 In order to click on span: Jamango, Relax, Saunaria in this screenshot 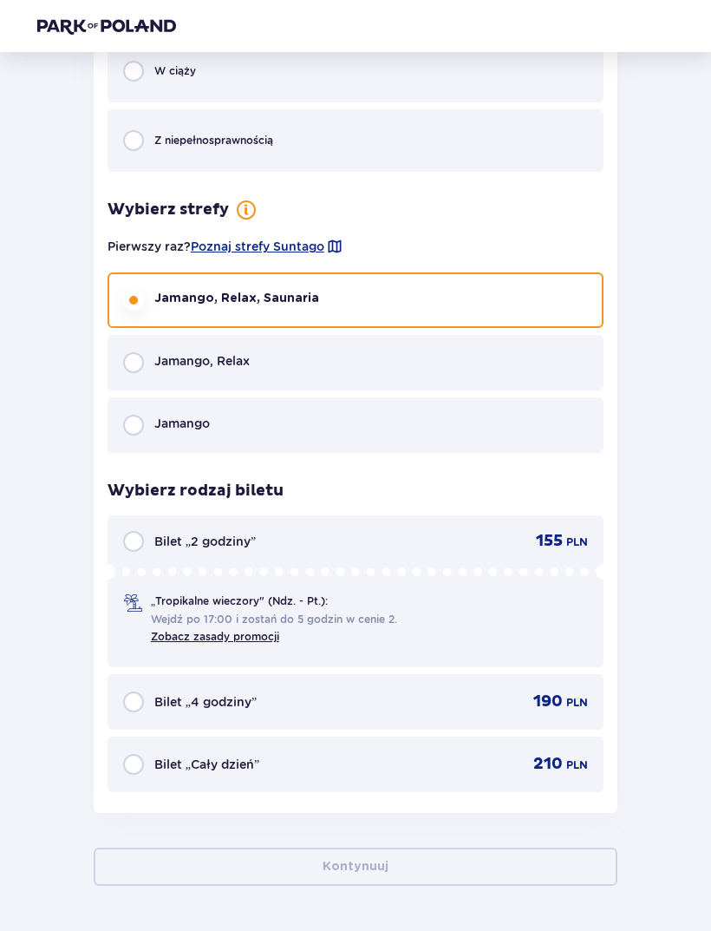, I will do `click(237, 298)`.